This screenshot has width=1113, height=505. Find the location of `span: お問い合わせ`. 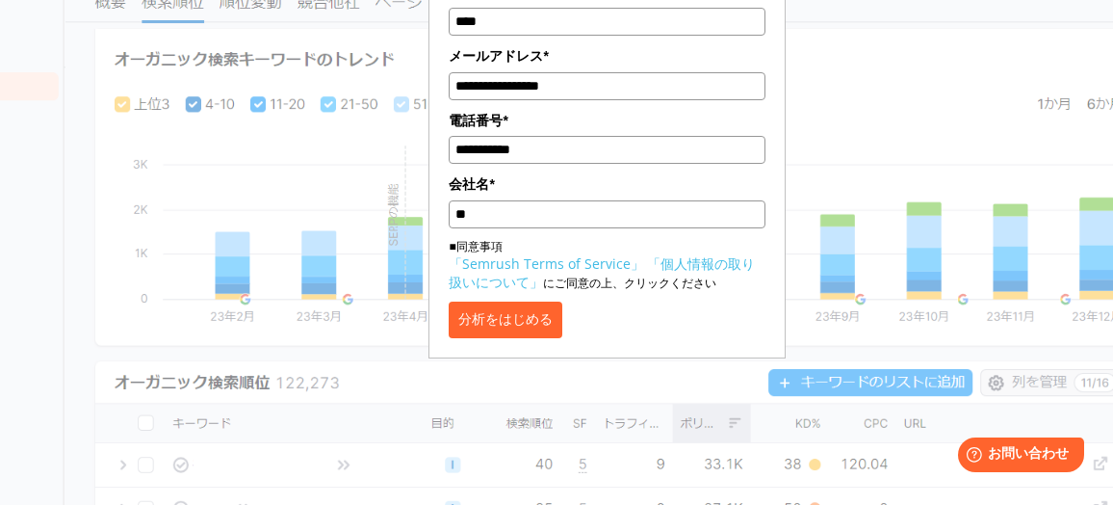

span: お問い合わせ is located at coordinates (87, 24).